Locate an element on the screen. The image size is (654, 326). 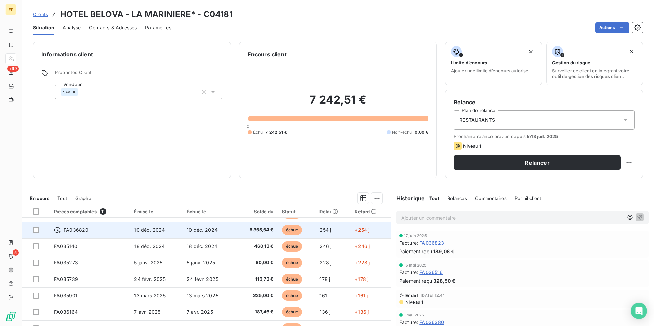
span: 5 365,64 € is located at coordinates (257, 230).